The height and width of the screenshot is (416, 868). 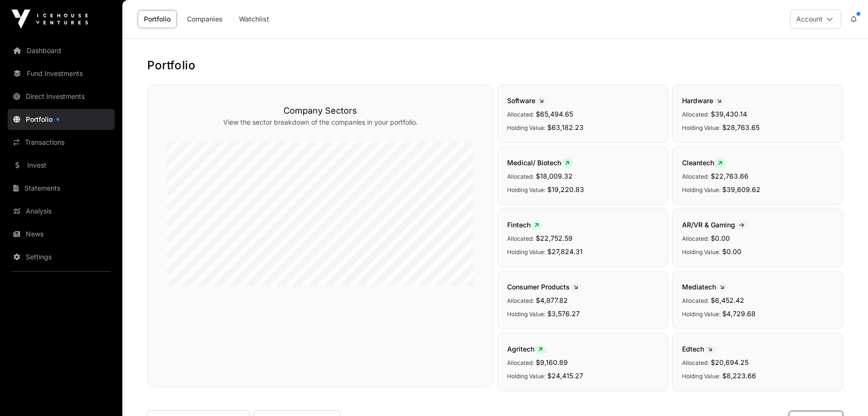 I want to click on span: Cleantech, so click(x=704, y=162).